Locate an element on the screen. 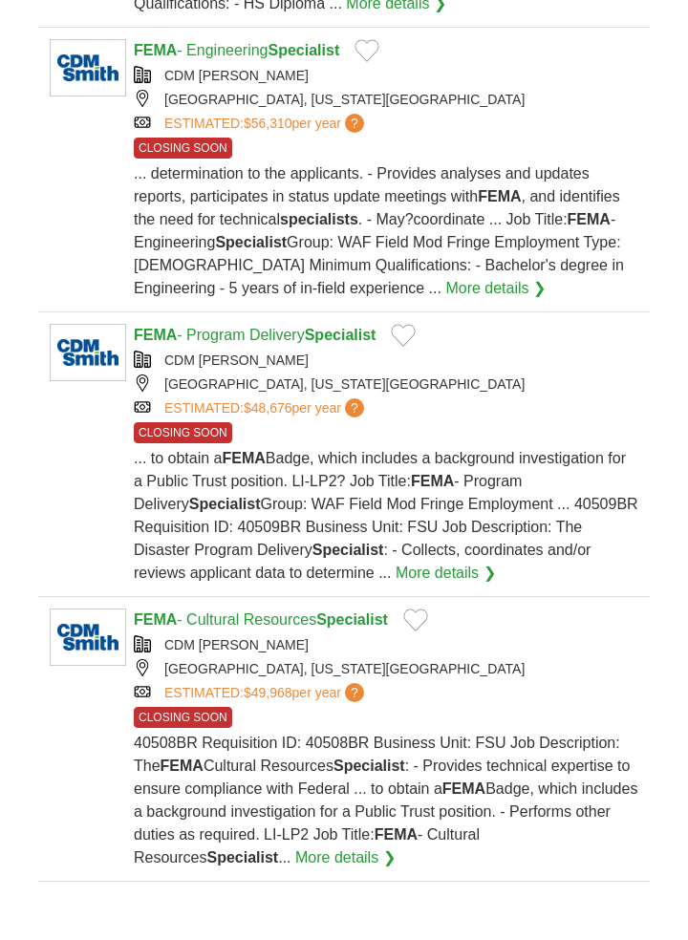  a: ESTIMATED:$49,968per year? is located at coordinates (266, 693).